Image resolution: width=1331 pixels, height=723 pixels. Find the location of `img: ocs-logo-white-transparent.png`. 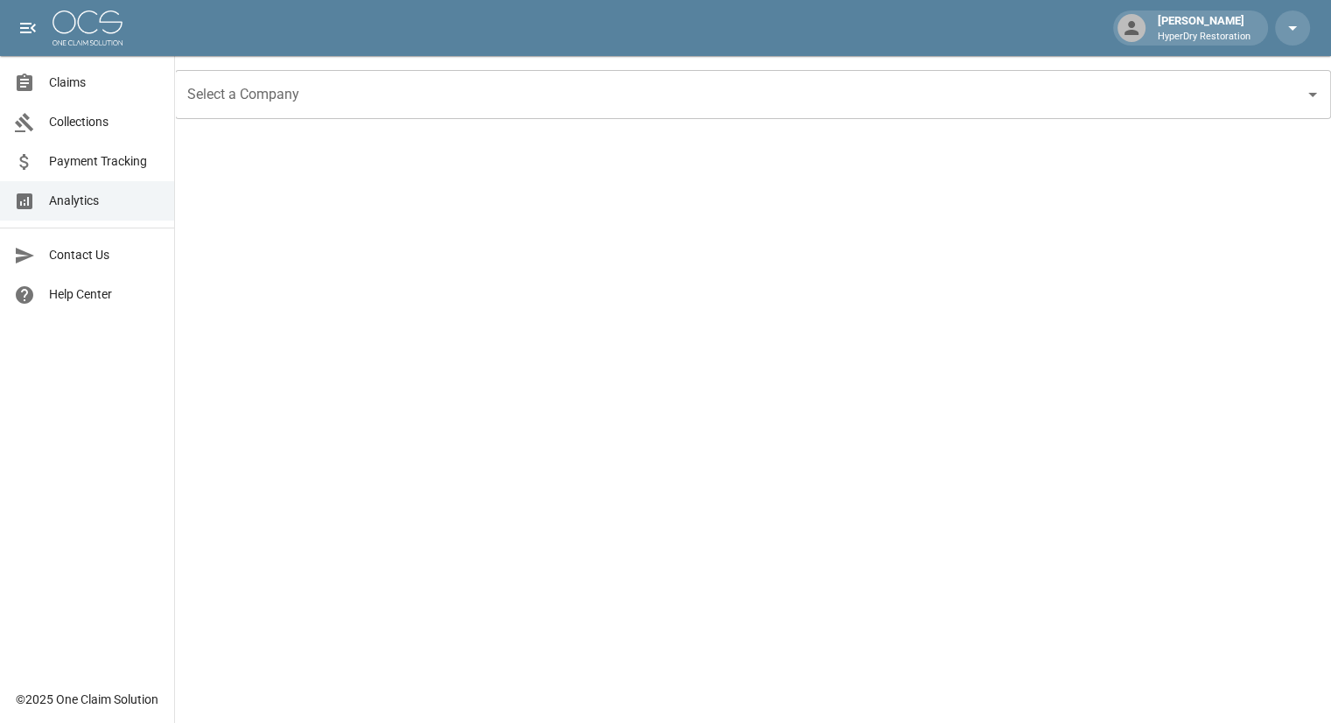

img: ocs-logo-white-transparent.png is located at coordinates (87, 28).